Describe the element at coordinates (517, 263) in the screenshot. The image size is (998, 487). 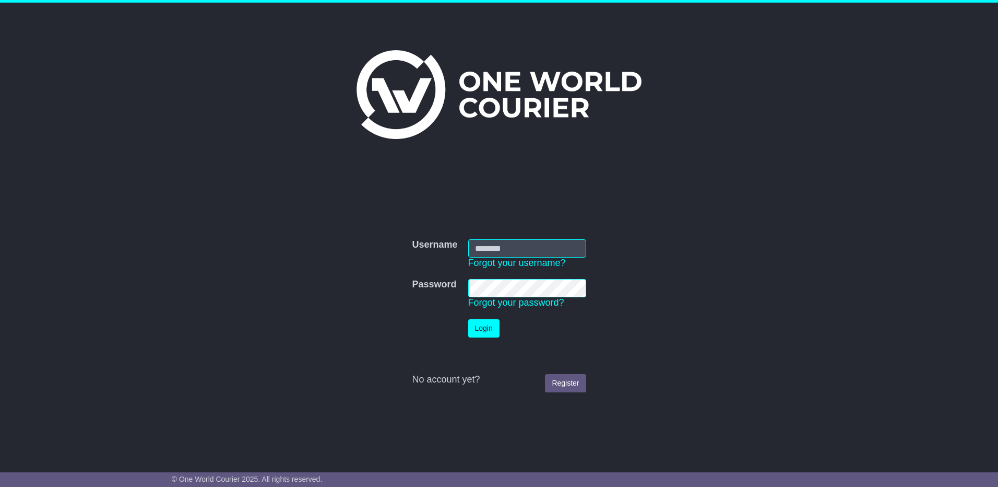
I see `a: Forgot your username?` at that location.